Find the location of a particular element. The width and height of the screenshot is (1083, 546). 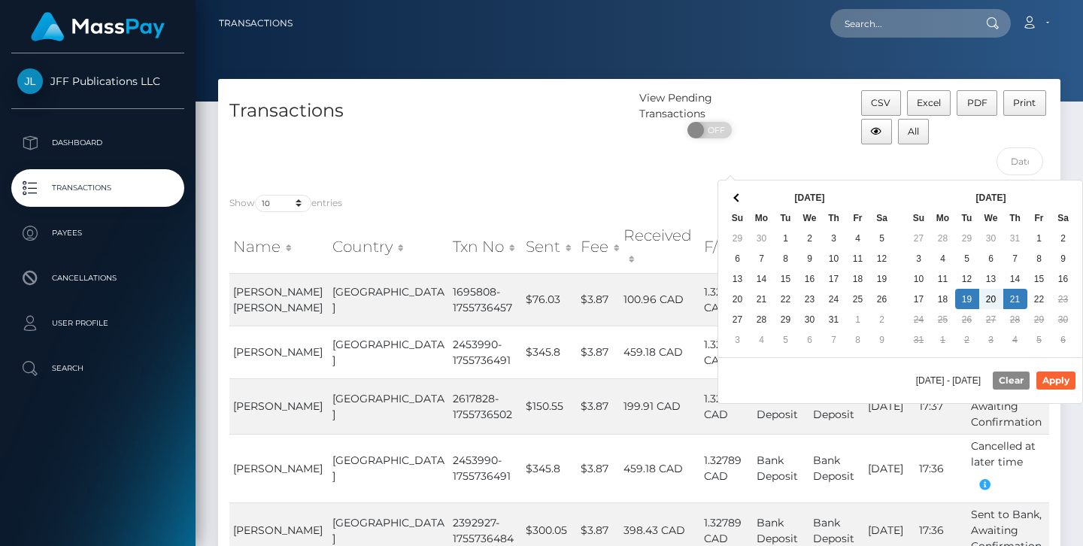

td: 23 is located at coordinates (810, 299).